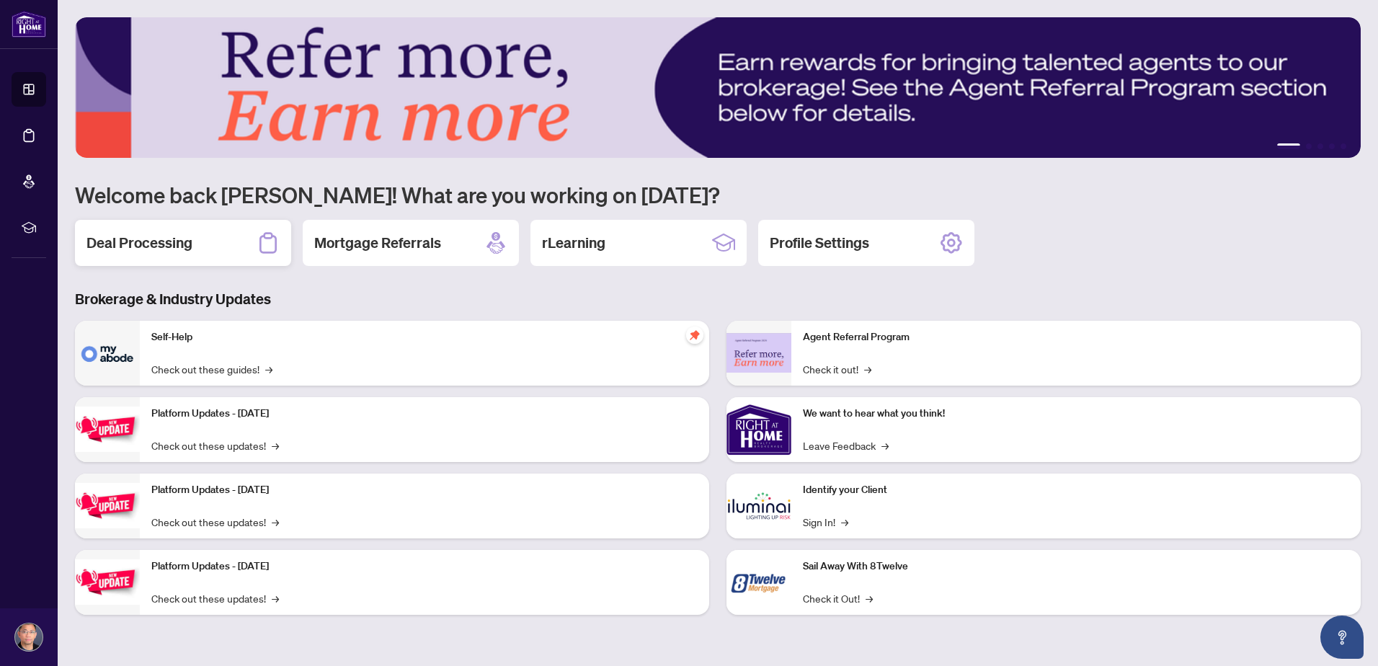  What do you see at coordinates (1308, 146) in the screenshot?
I see `button: 2` at bounding box center [1308, 146].